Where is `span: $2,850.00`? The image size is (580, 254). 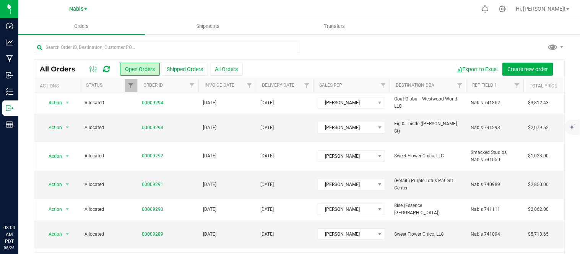 span: $2,850.00 is located at coordinates (538, 185).